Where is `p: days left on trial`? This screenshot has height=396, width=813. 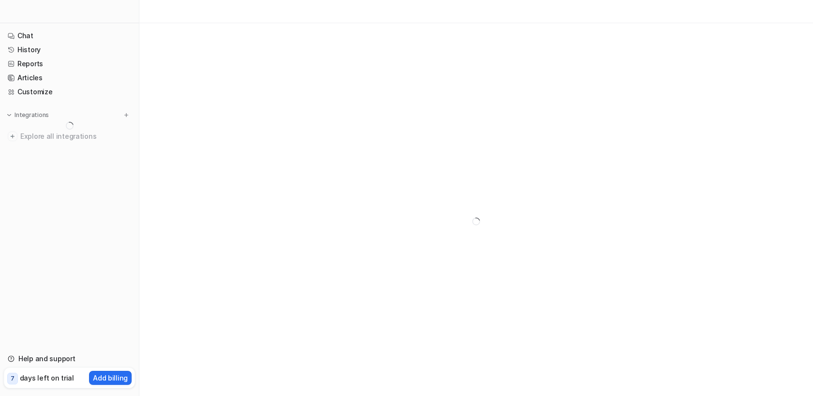 p: days left on trial is located at coordinates (47, 378).